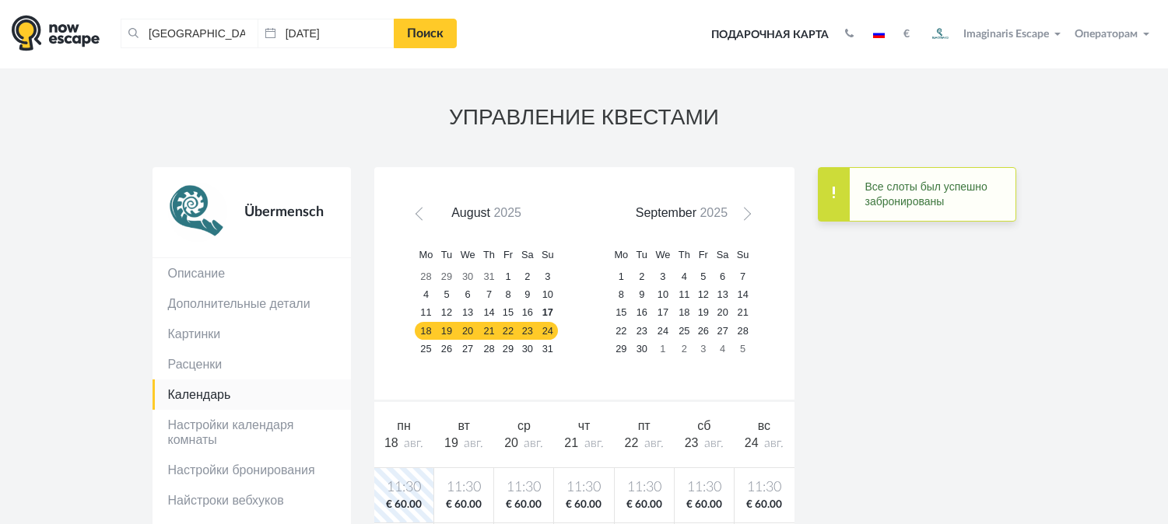 The height and width of the screenshot is (524, 1168). What do you see at coordinates (644, 426) in the screenshot?
I see `span: пт` at bounding box center [644, 426].